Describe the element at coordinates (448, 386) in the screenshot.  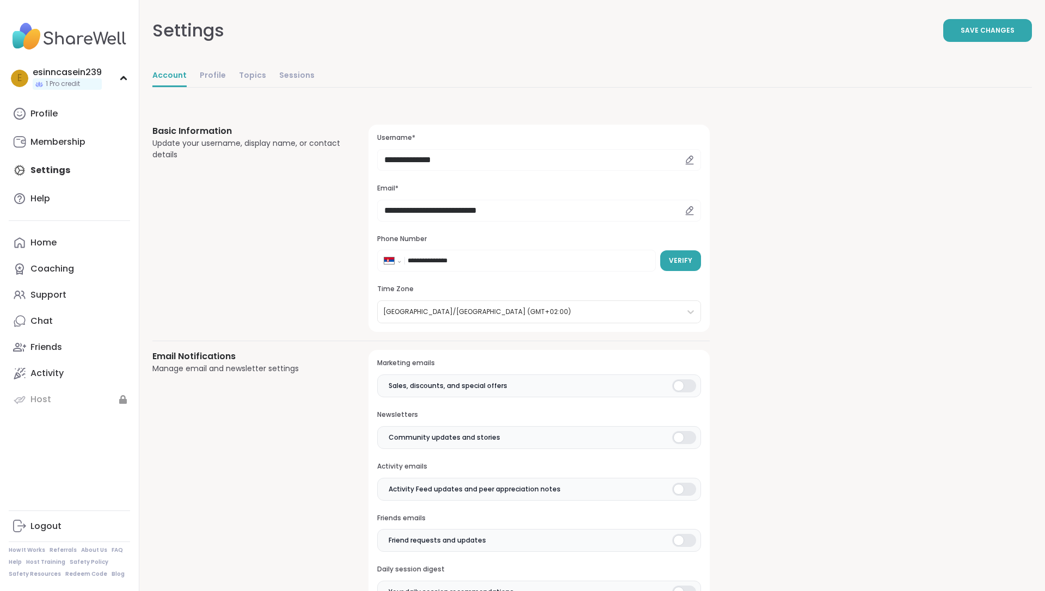
I see `span: Sales, discounts, and special offers` at that location.